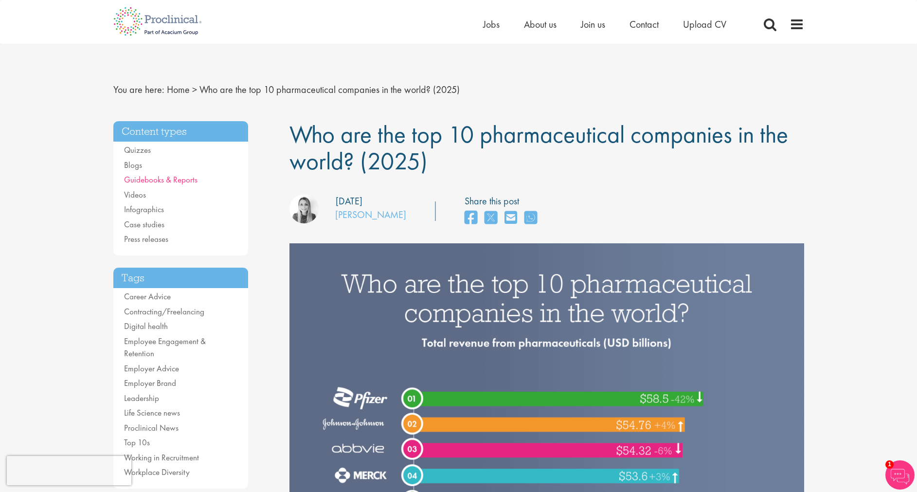 The height and width of the screenshot is (492, 917). What do you see at coordinates (135, 195) in the screenshot?
I see `a: Videos` at bounding box center [135, 195].